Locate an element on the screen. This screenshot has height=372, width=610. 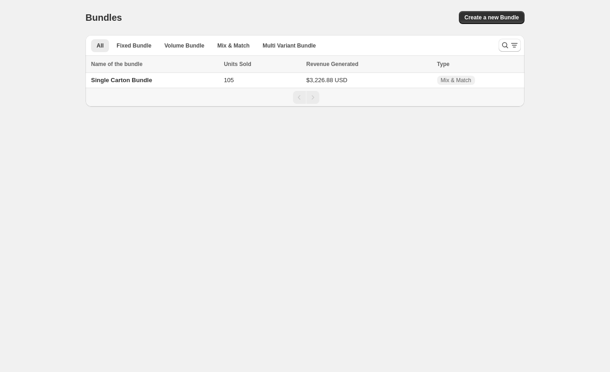
button: Create a new Bundle is located at coordinates (492, 18).